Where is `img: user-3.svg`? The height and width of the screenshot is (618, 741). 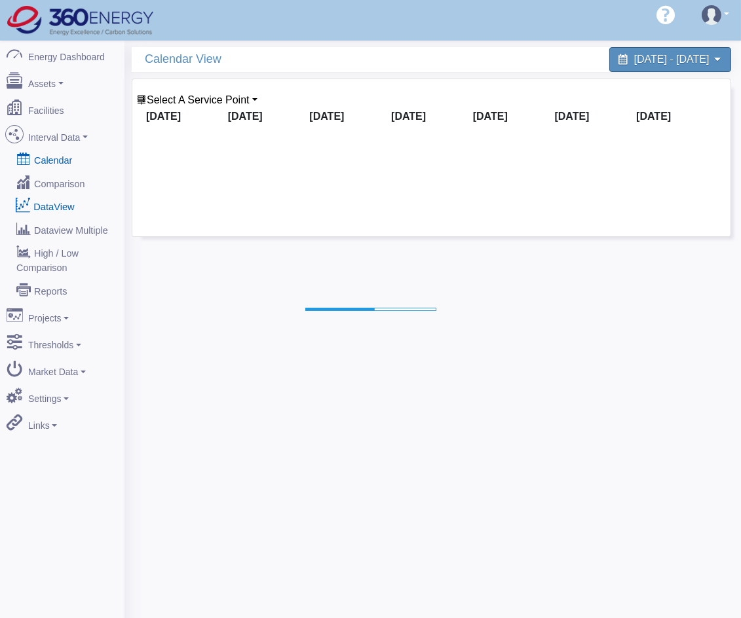 img: user-3.svg is located at coordinates (711, 15).